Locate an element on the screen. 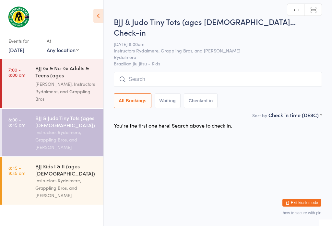  span: Brazilian Jiu Jitsu - Kids is located at coordinates (218, 63).